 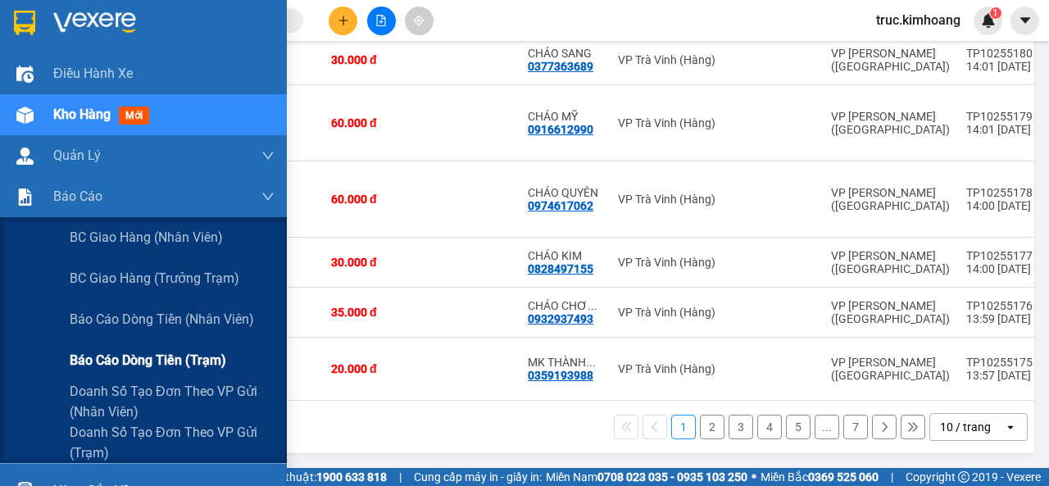 What do you see at coordinates (172, 443) in the screenshot?
I see `span: Doanh số tạo đơn theo VP gửi (trạm)` at bounding box center [172, 443].